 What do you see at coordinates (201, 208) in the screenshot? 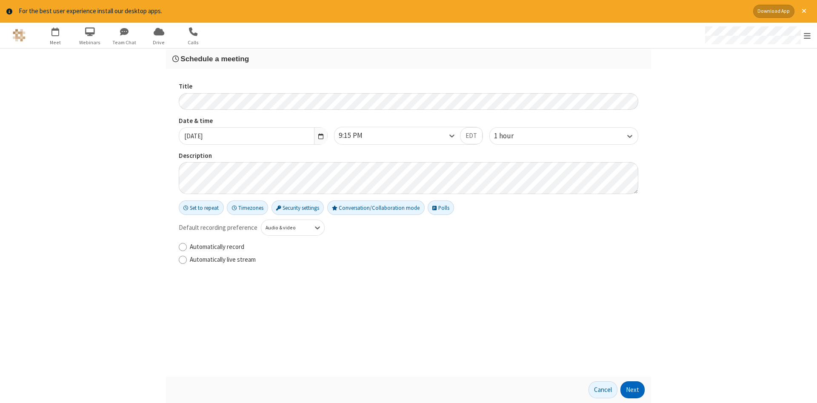
I see `button: Set to repeat` at bounding box center [201, 208].